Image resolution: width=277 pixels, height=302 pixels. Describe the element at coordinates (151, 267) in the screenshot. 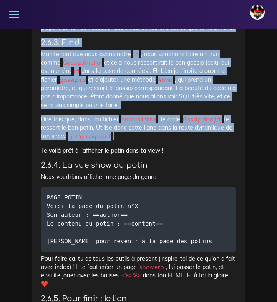

I see `code: show.erb` at that location.